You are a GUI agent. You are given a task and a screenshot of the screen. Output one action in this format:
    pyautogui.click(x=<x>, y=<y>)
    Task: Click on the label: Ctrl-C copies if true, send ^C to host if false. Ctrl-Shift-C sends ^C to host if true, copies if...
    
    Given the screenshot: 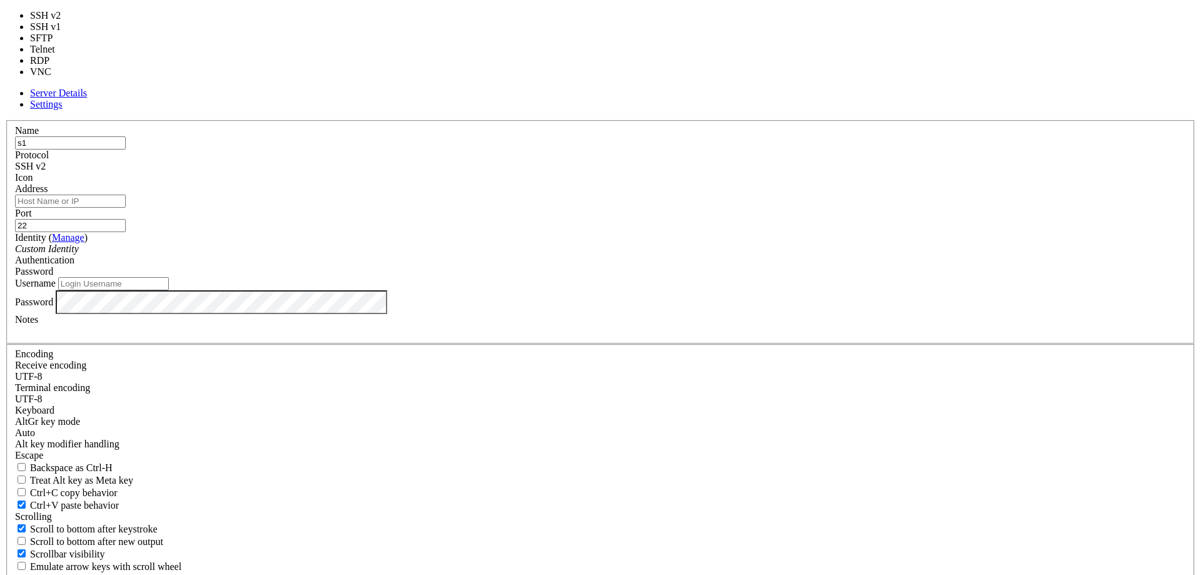 What is the action you would take?
    pyautogui.click(x=66, y=492)
    